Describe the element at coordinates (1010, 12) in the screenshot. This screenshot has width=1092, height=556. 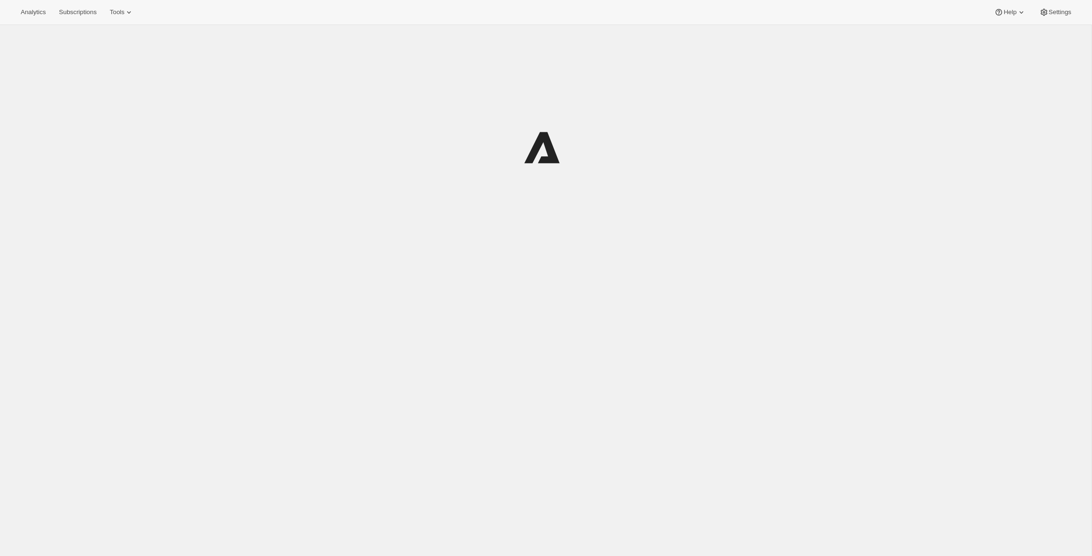
I see `button: Help` at that location.